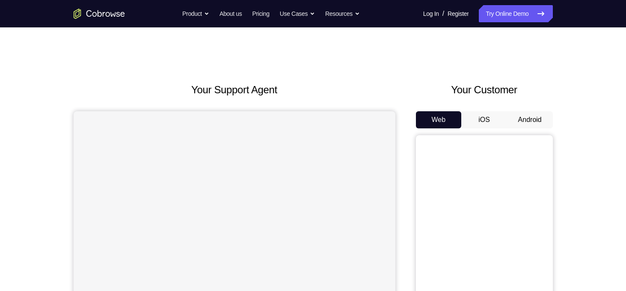 The width and height of the screenshot is (626, 291). What do you see at coordinates (529, 120) in the screenshot?
I see `button: Android` at bounding box center [529, 120].